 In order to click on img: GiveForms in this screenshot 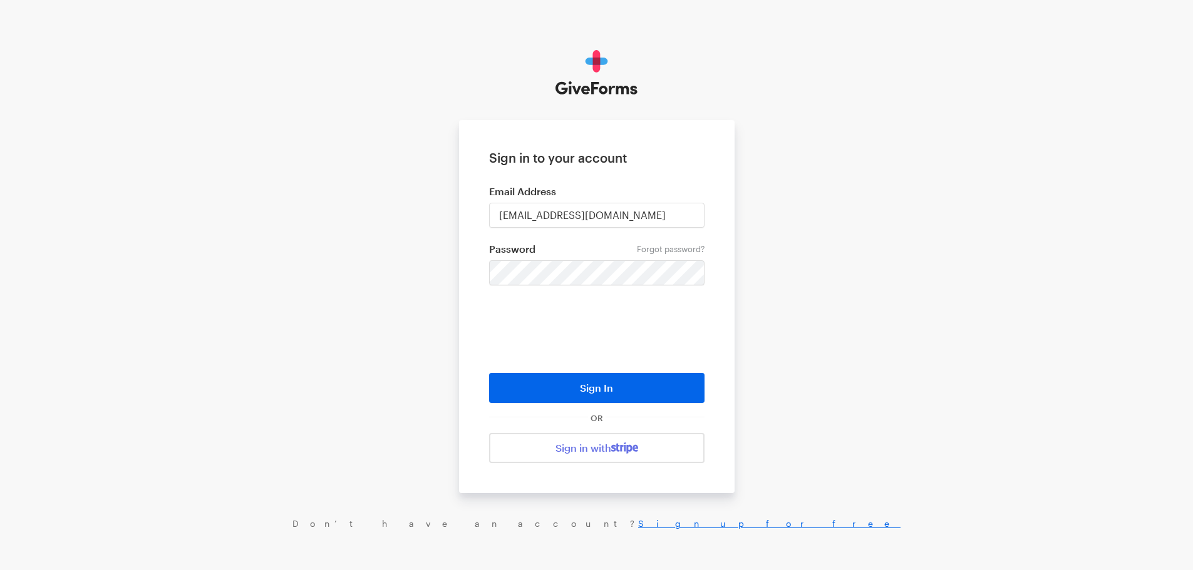, I will do `click(596, 73)`.